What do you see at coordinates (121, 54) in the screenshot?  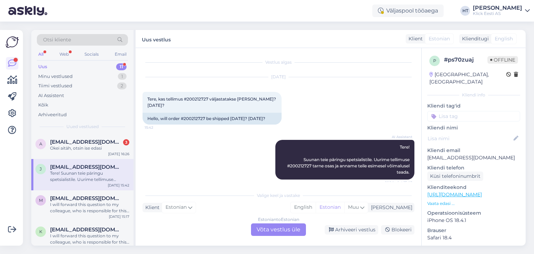 I see `div: Email` at bounding box center [121, 54].